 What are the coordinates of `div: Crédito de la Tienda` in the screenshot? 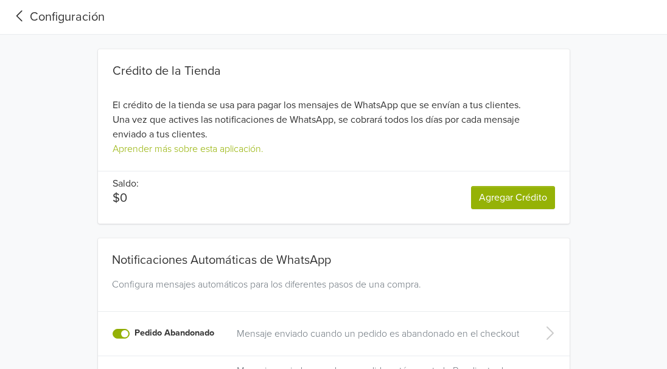 It's located at (334, 71).